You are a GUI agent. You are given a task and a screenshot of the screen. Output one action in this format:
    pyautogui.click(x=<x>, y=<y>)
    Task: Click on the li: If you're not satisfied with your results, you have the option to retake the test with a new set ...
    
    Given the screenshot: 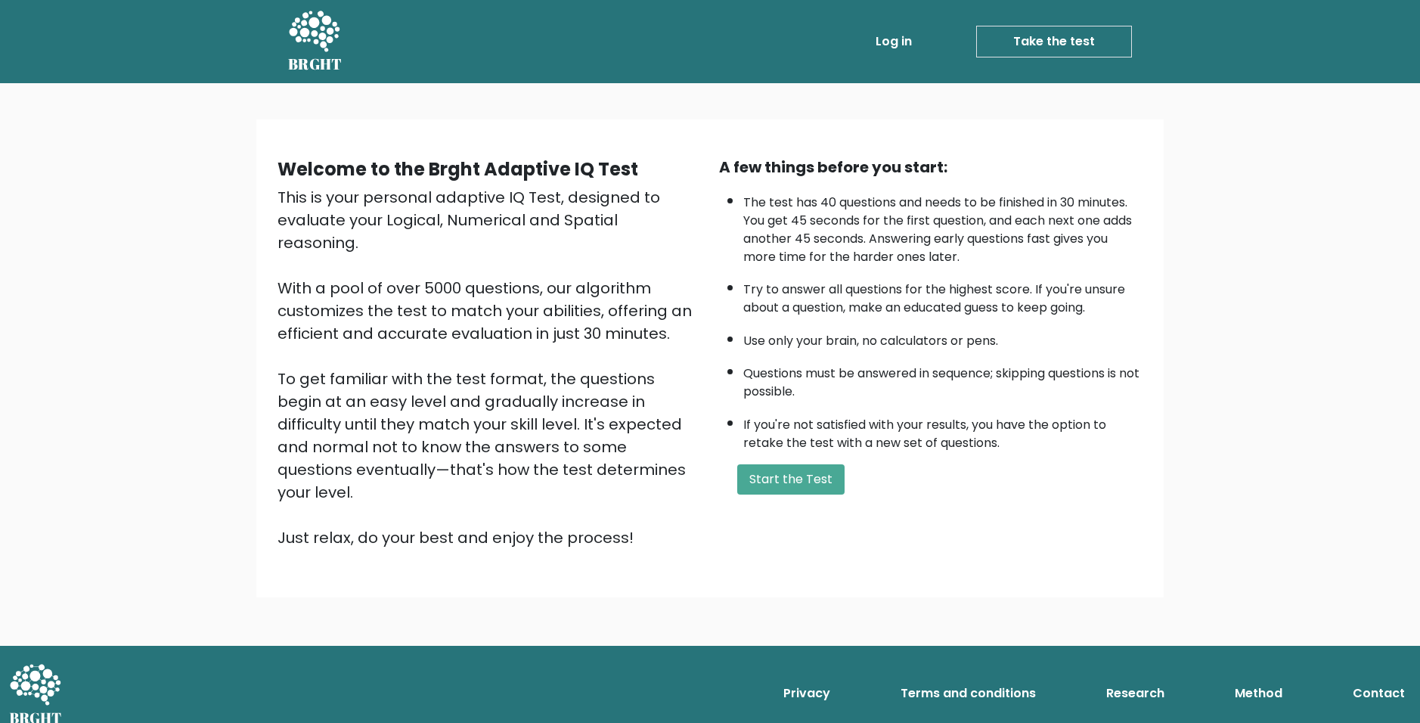 What is the action you would take?
    pyautogui.click(x=943, y=430)
    